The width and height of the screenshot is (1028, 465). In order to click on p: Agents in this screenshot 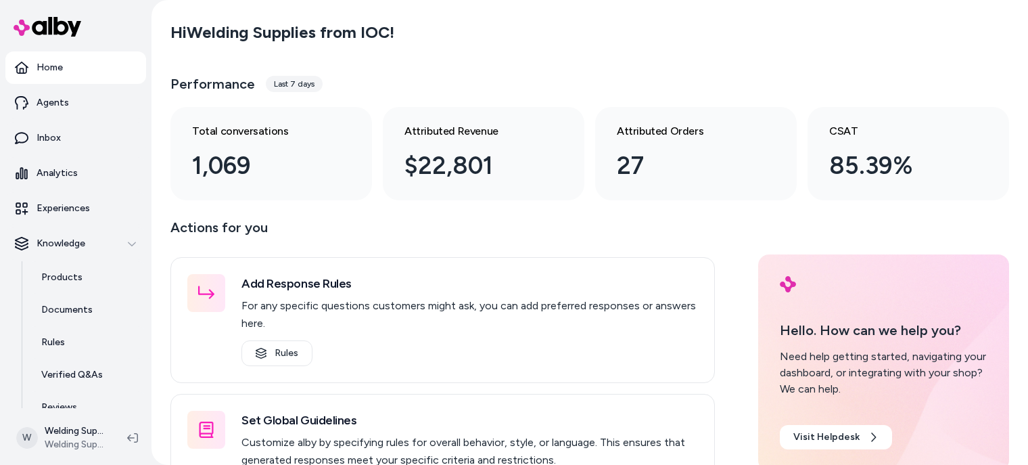, I will do `click(53, 103)`.